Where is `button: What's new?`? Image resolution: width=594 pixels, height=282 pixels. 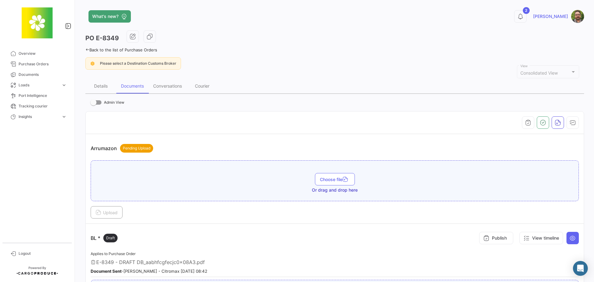 button: What's new? is located at coordinates (109, 16).